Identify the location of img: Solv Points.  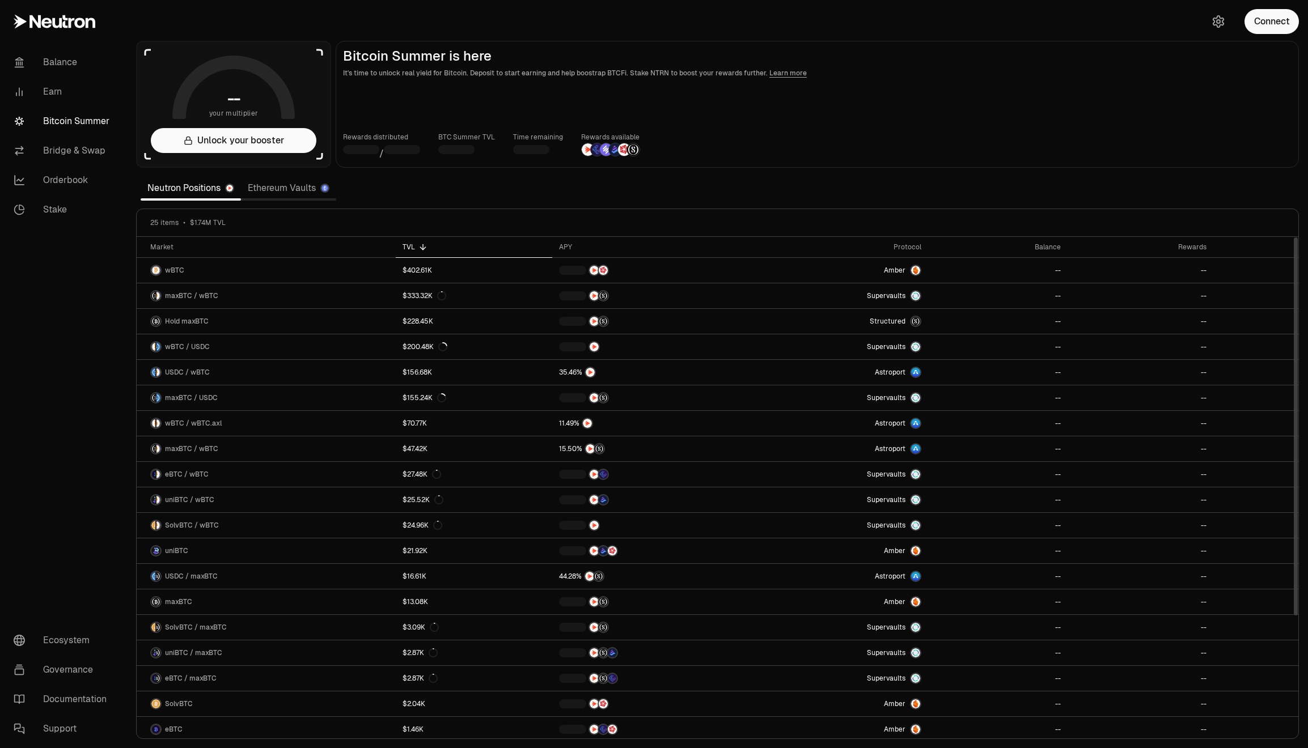
(606, 150).